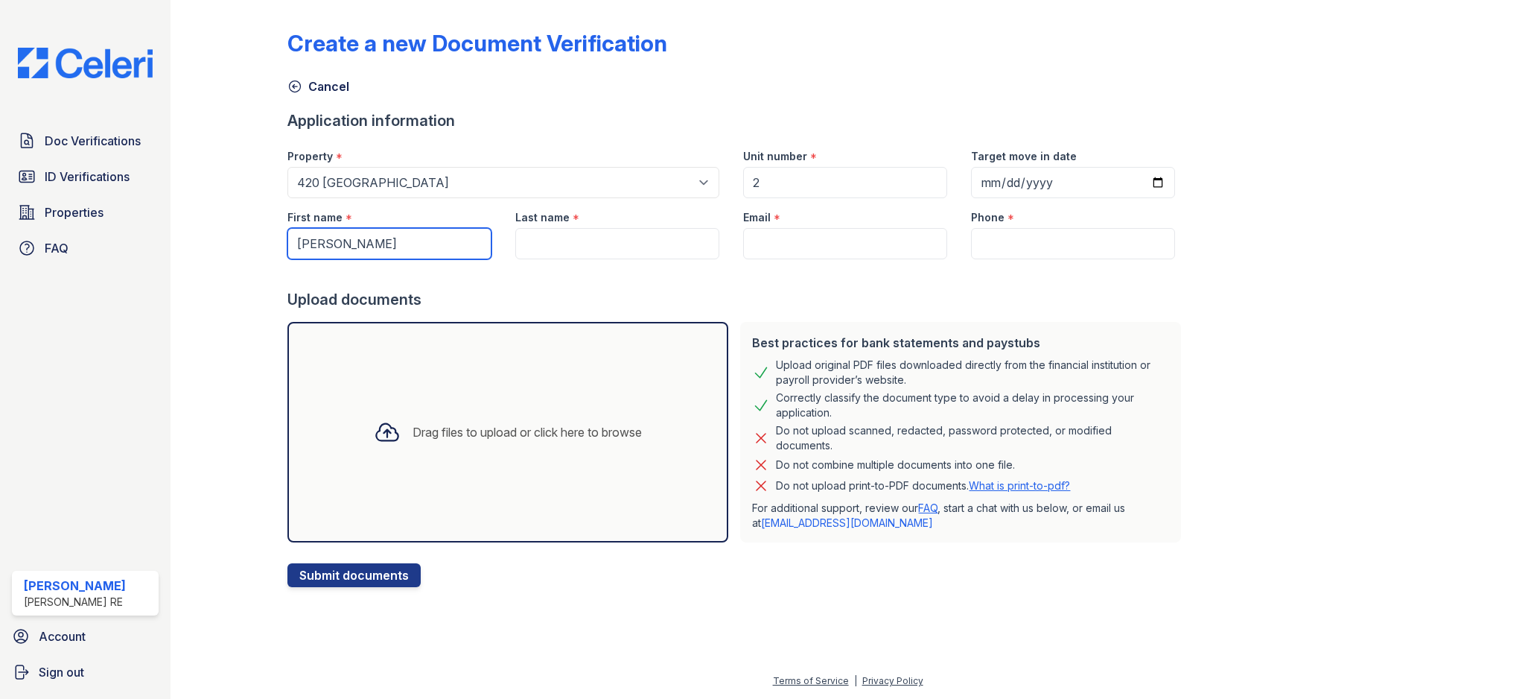  What do you see at coordinates (318, 86) in the screenshot?
I see `a: Cancel` at bounding box center [318, 86].